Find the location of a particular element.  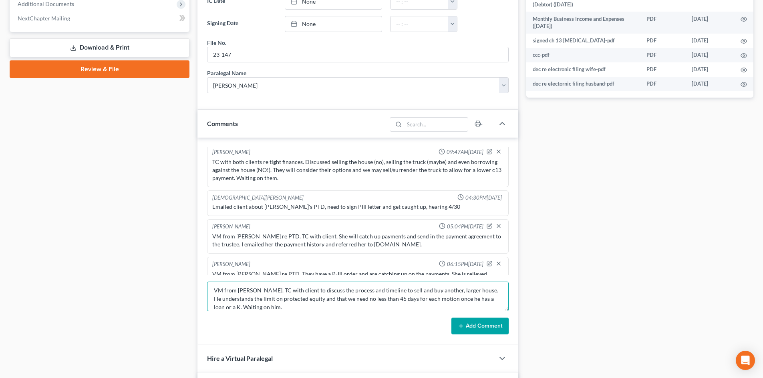

td: ccc-pdf is located at coordinates (583, 55).